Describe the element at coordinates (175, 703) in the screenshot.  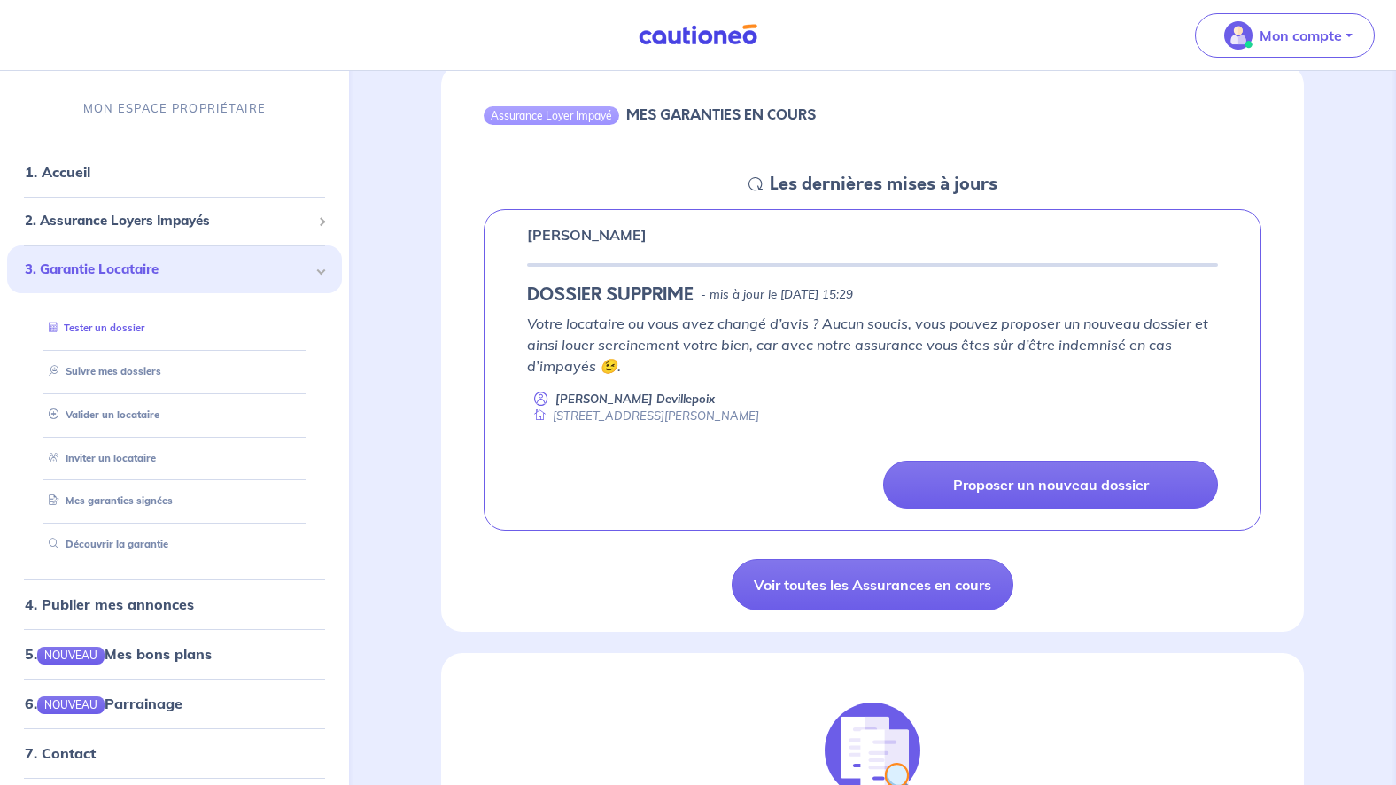
I see `div: 6.NOUVEAUParrainage` at that location.